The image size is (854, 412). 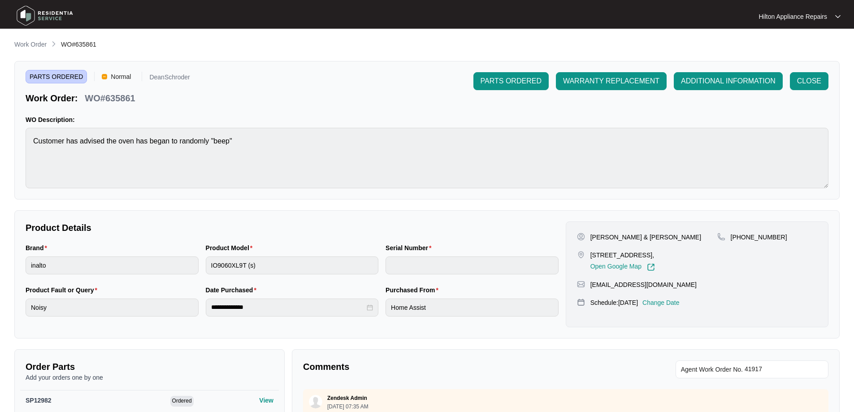 I want to click on input: Purchased From, so click(x=472, y=307).